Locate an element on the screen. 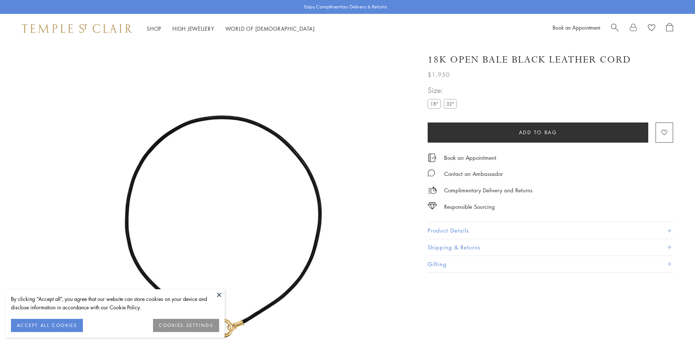 The height and width of the screenshot is (343, 695). span: Size: is located at coordinates (444, 90).